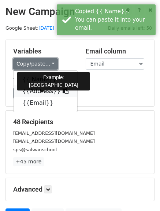 The image size is (160, 211). I want to click on a: Copy/paste..., so click(35, 64).